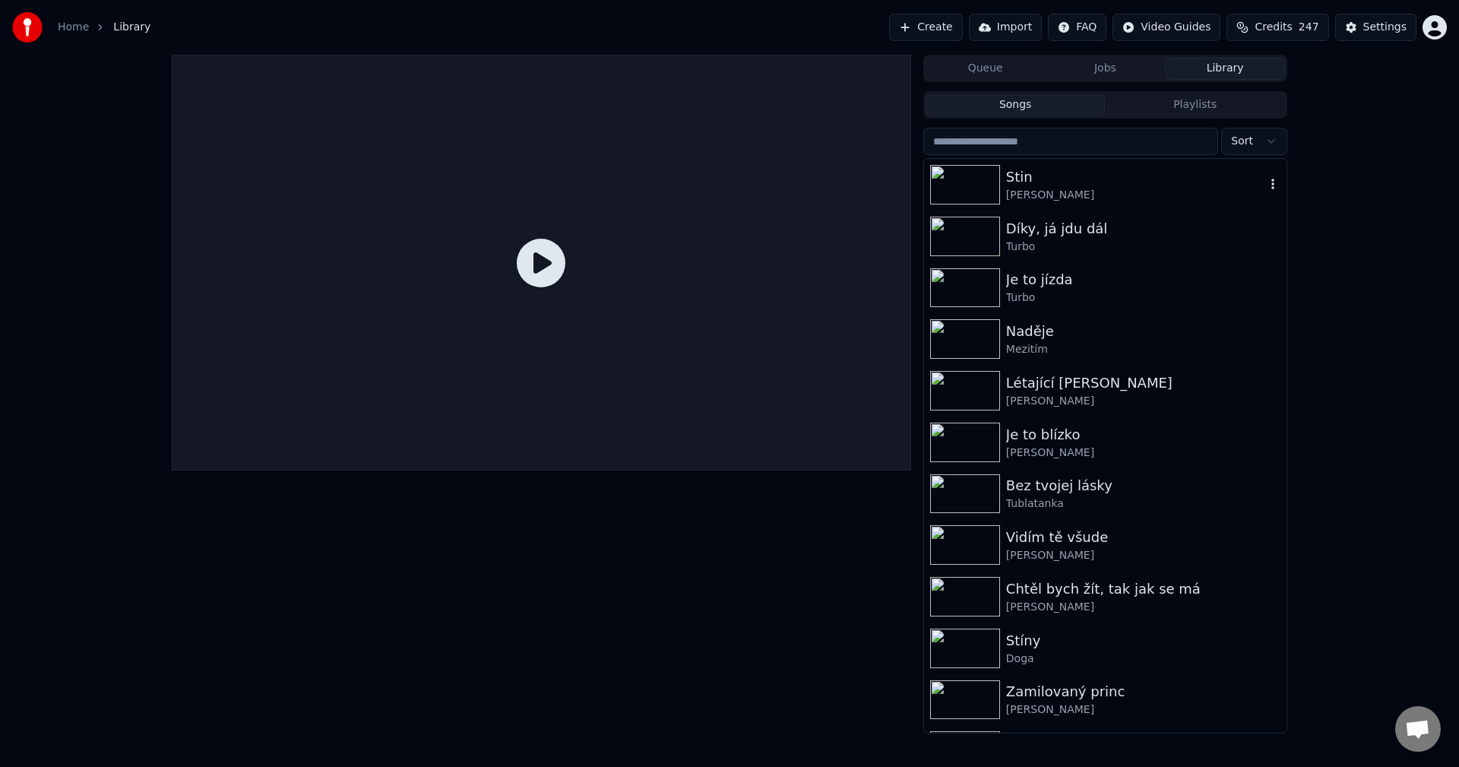  What do you see at coordinates (1106, 68) in the screenshot?
I see `button: Jobs` at bounding box center [1106, 68].